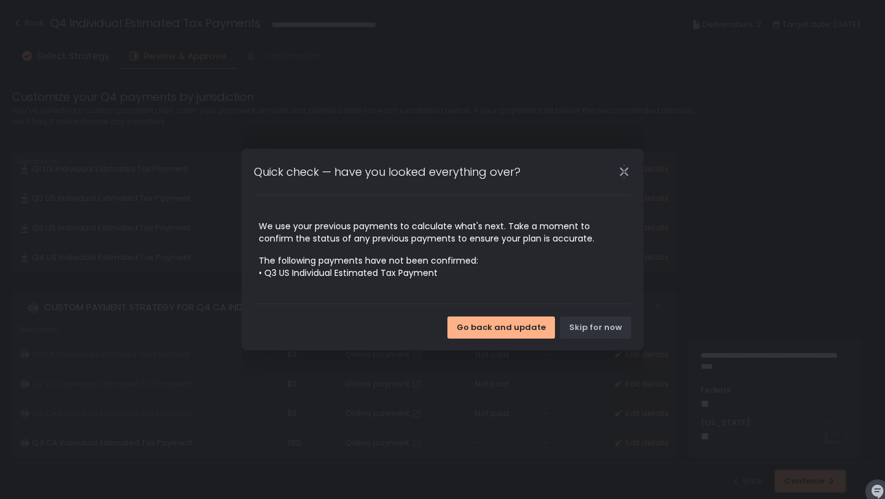 This screenshot has width=885, height=499. What do you see at coordinates (443, 232) in the screenshot?
I see `div: We use your previous payments to calculate what's next. Take a moment to confirm the status of an...` at bounding box center [443, 232].